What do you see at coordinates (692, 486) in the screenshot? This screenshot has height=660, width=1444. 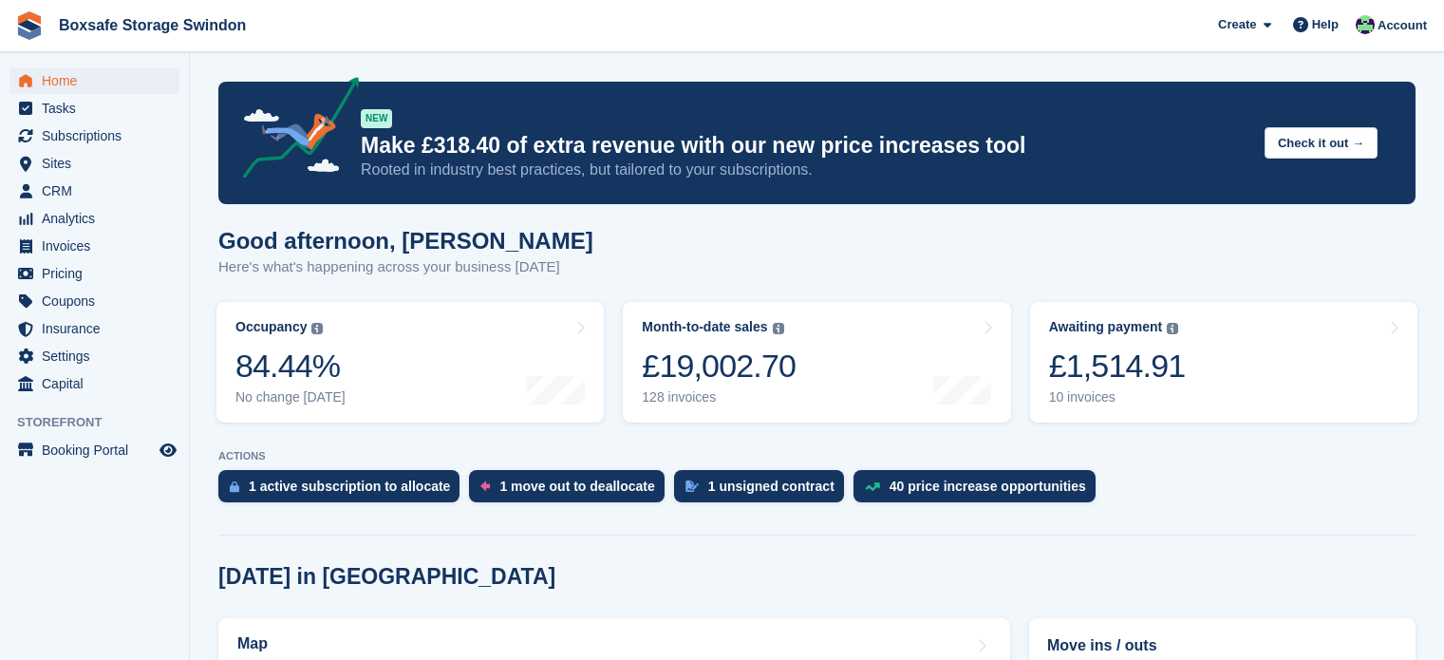 I see `img: contract_signature_icon-13c848040528278c33f63329250d36e43548de30e8caae1d1a13099fd9432cc5.svg` at bounding box center [692, 486].